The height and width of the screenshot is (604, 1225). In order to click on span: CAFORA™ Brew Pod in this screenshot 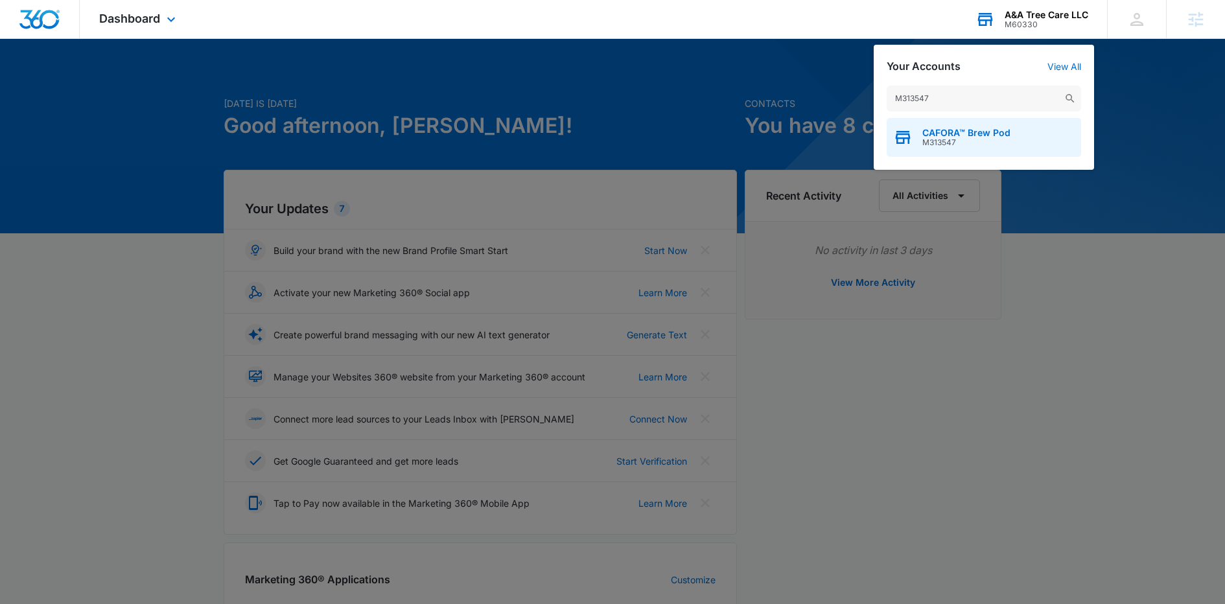, I will do `click(966, 133)`.